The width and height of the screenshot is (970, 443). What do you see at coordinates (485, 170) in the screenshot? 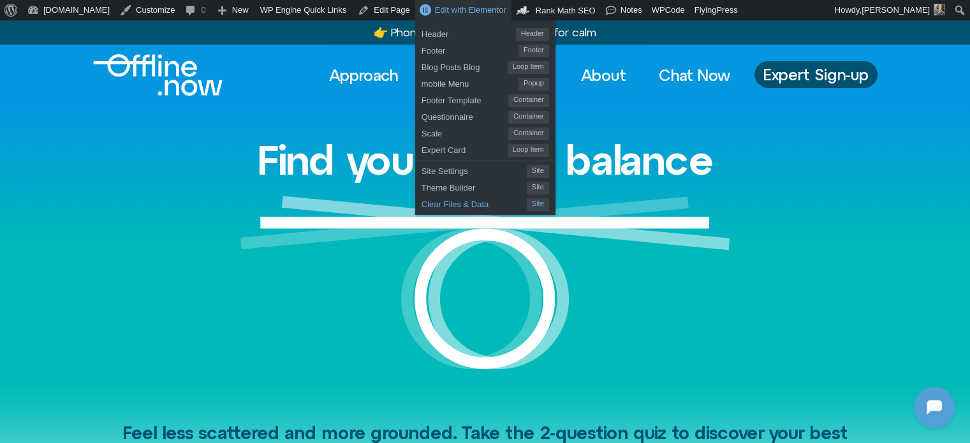
I see `a: Site SettingsSite` at bounding box center [485, 170].